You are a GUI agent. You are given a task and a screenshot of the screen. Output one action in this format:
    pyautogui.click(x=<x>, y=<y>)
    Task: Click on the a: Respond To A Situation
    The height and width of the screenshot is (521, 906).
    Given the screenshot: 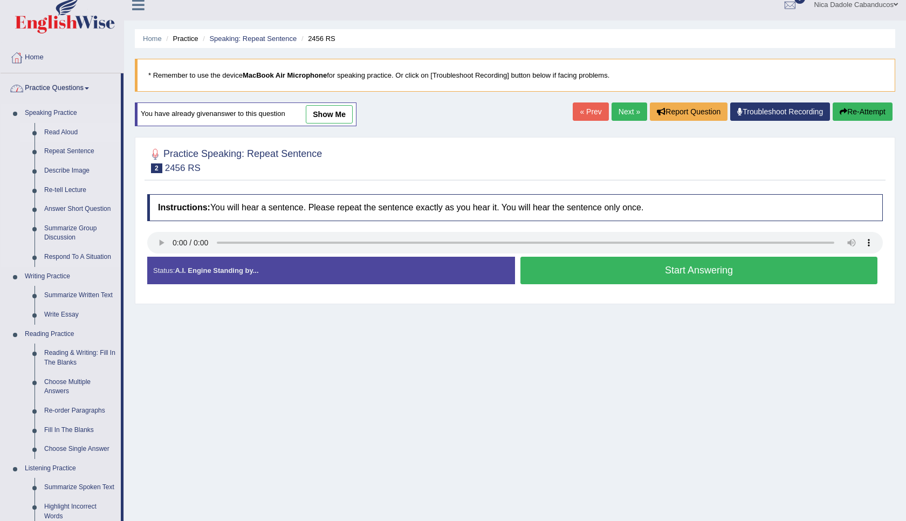 What is the action you would take?
    pyautogui.click(x=80, y=257)
    